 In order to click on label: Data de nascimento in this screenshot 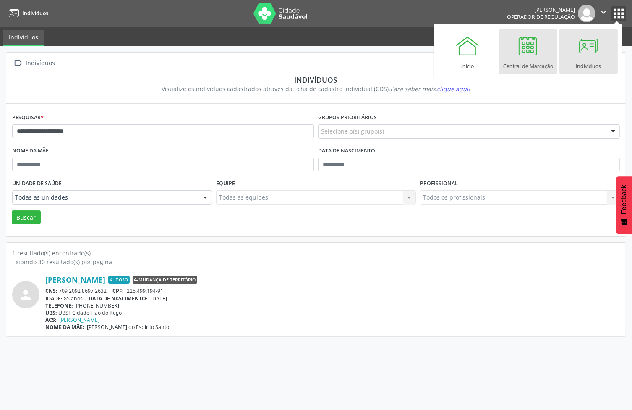, I will do `click(347, 151)`.